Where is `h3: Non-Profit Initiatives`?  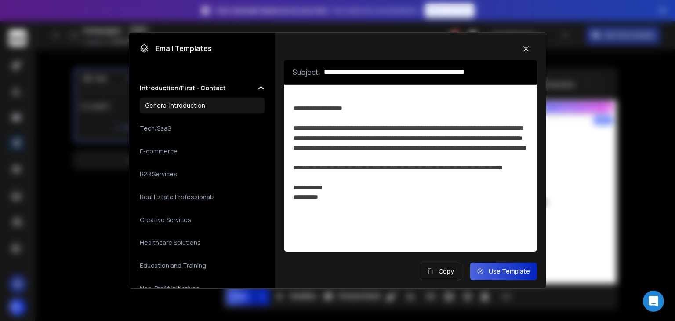 h3: Non-Profit Initiatives is located at coordinates (170, 288).